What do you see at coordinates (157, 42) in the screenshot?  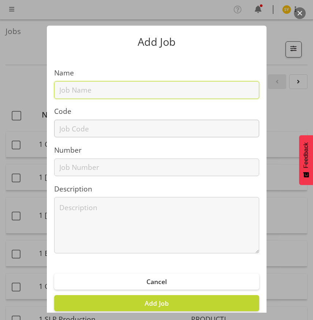 I see `p: Add Job` at bounding box center [157, 42].